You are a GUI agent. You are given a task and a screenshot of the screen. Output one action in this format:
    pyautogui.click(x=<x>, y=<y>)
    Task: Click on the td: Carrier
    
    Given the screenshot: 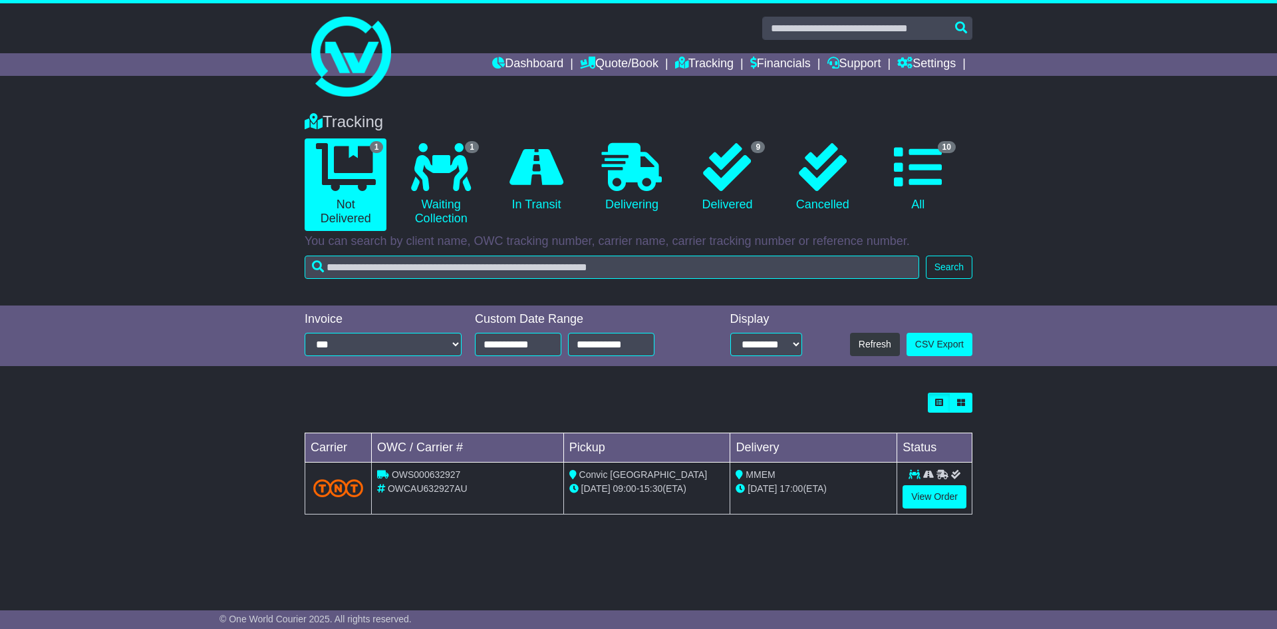 What is the action you would take?
    pyautogui.click(x=339, y=448)
    